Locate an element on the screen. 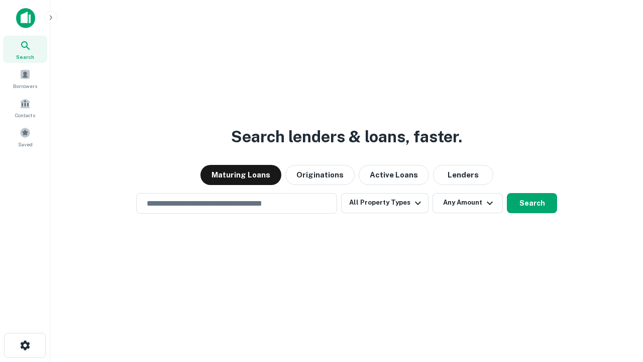 The width and height of the screenshot is (643, 362). button: Search is located at coordinates (532, 203).